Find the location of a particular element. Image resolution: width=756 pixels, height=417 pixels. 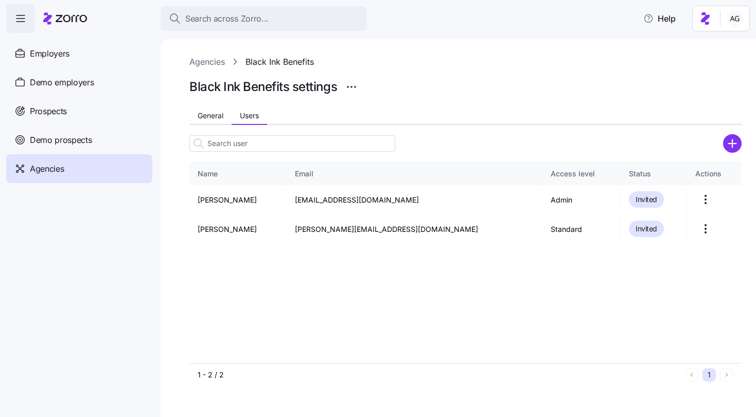

img: 5fc55c57e0610270ad857448bea2f2d5 is located at coordinates (735, 19).